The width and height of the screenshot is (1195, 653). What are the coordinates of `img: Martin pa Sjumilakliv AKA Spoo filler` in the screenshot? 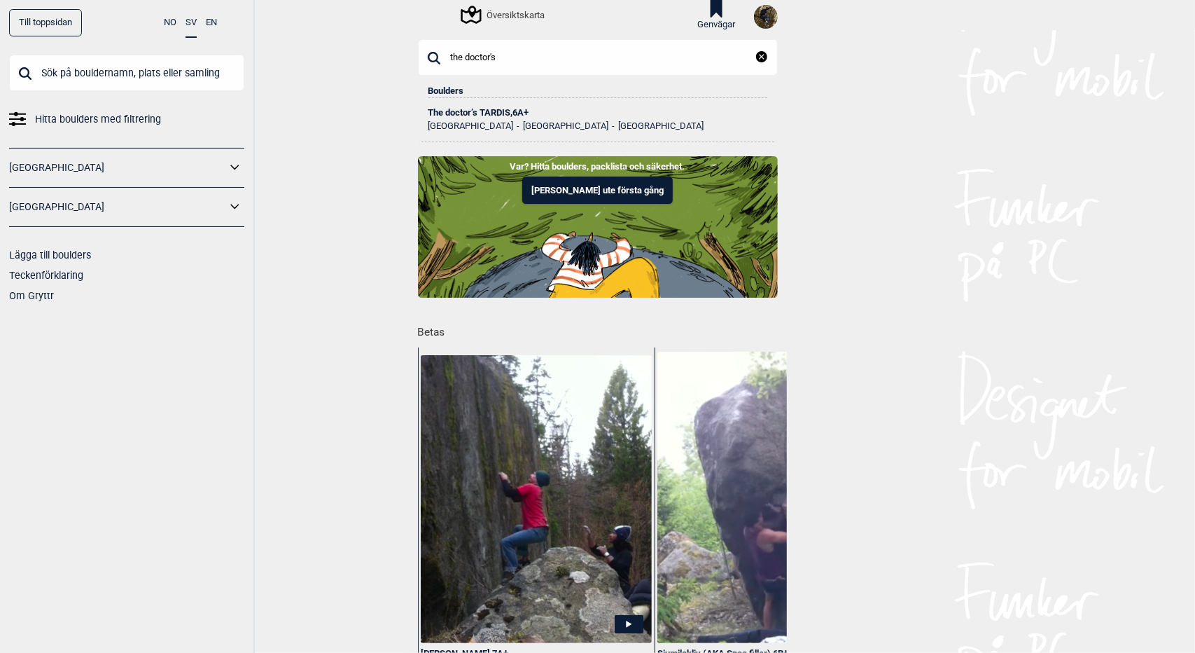 It's located at (772, 497).